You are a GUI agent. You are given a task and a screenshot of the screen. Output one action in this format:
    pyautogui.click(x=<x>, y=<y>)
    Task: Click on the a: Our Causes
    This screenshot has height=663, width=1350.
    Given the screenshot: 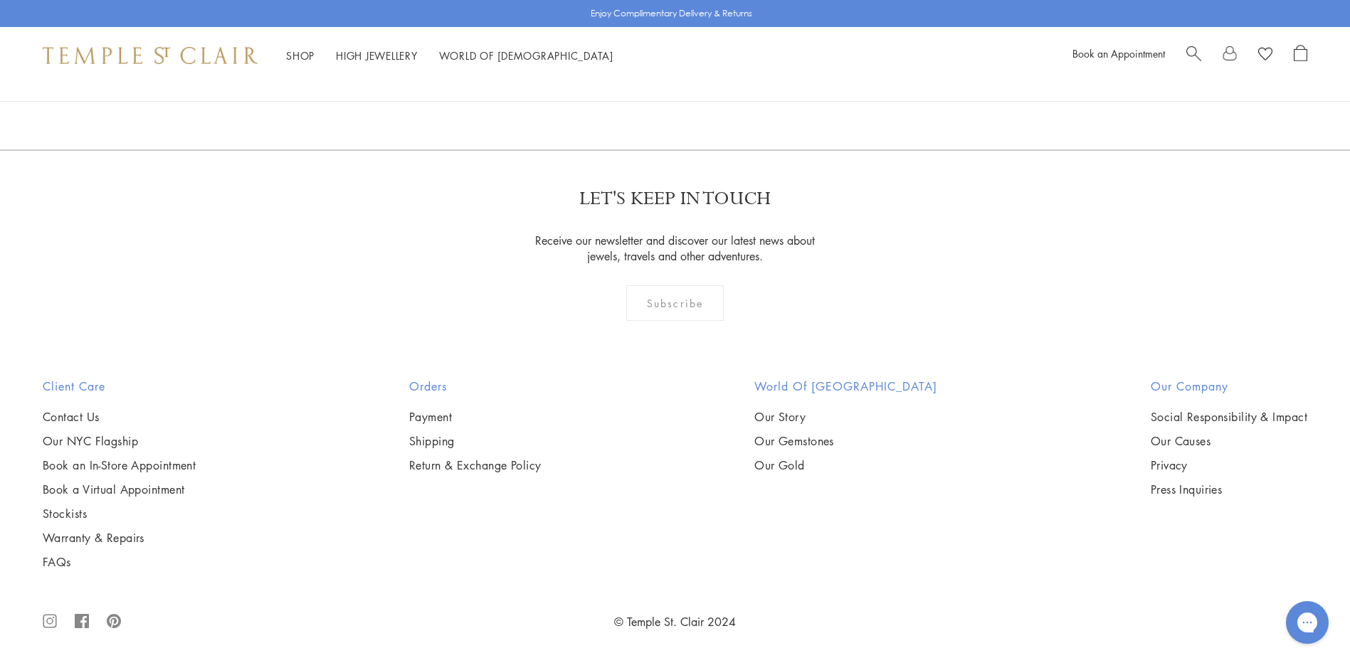 What is the action you would take?
    pyautogui.click(x=1229, y=441)
    